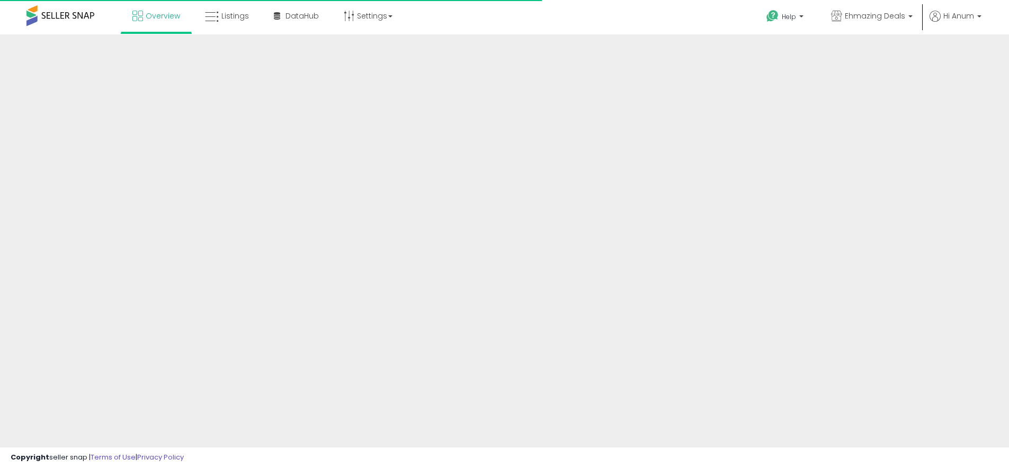 Image resolution: width=1009 pixels, height=468 pixels. Describe the element at coordinates (773, 16) in the screenshot. I see `i: Get Help` at that location.